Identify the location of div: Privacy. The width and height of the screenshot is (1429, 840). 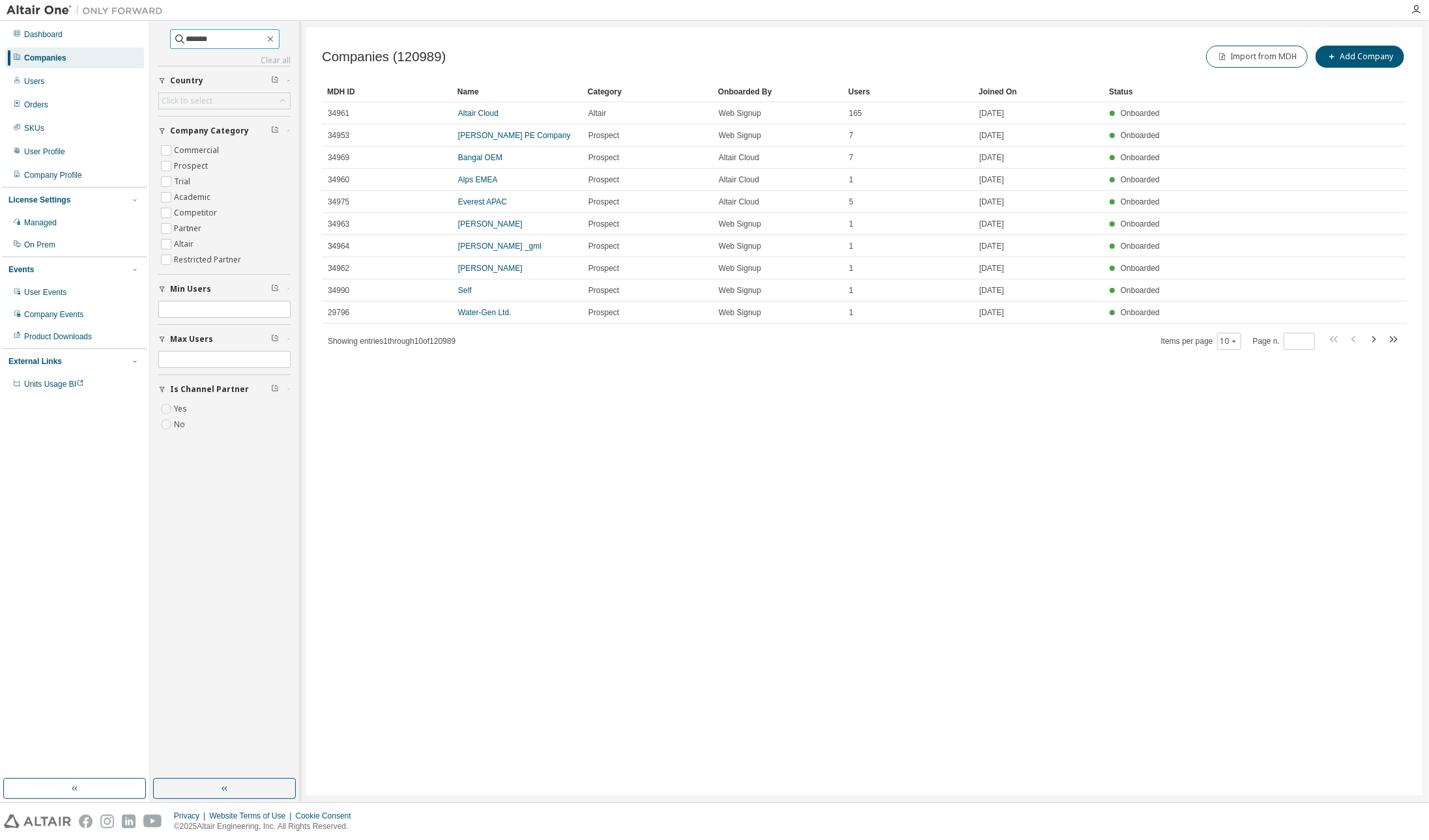
(191, 816).